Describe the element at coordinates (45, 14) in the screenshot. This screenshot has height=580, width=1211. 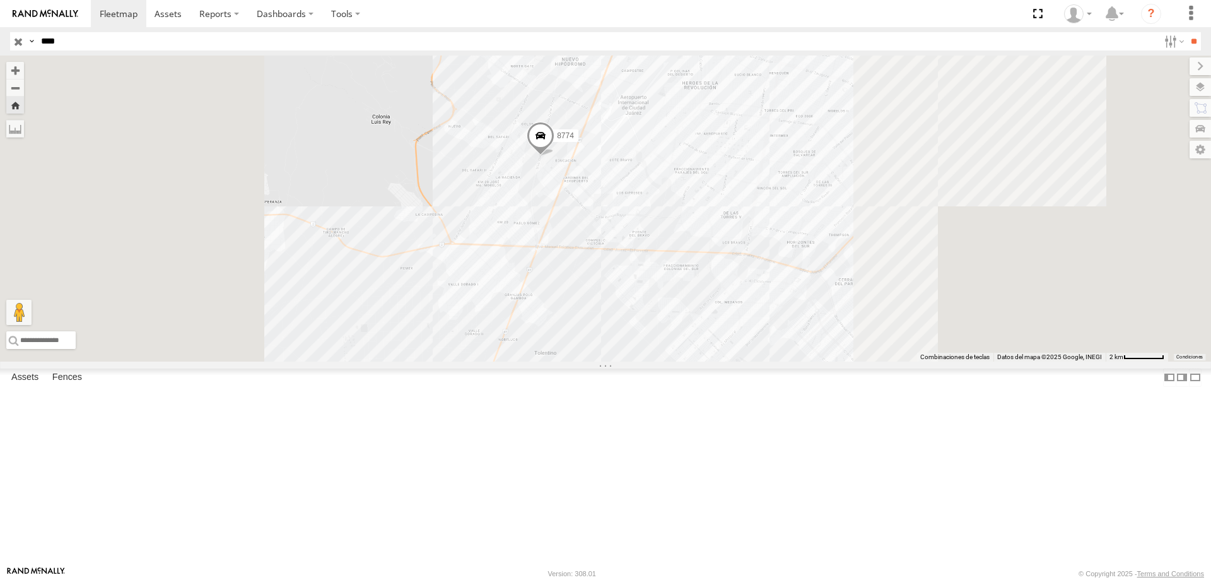
I see `img: rand-logo.svg` at that location.